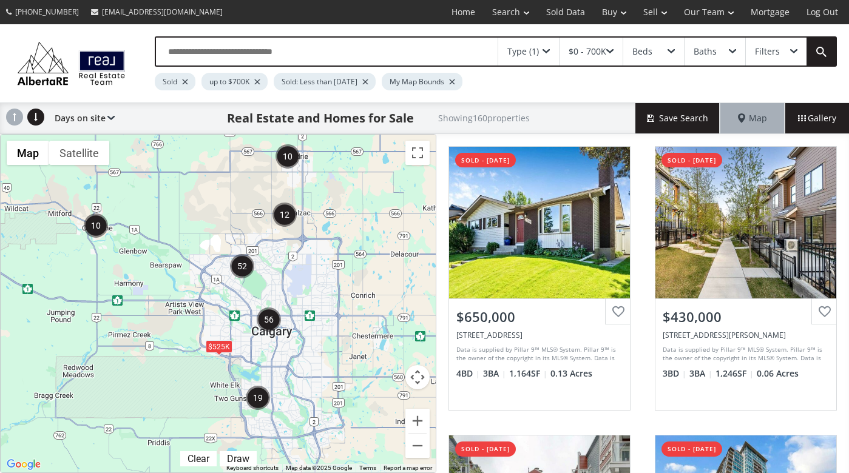 The width and height of the screenshot is (849, 473). I want to click on span: 0.13 Acres, so click(571, 374).